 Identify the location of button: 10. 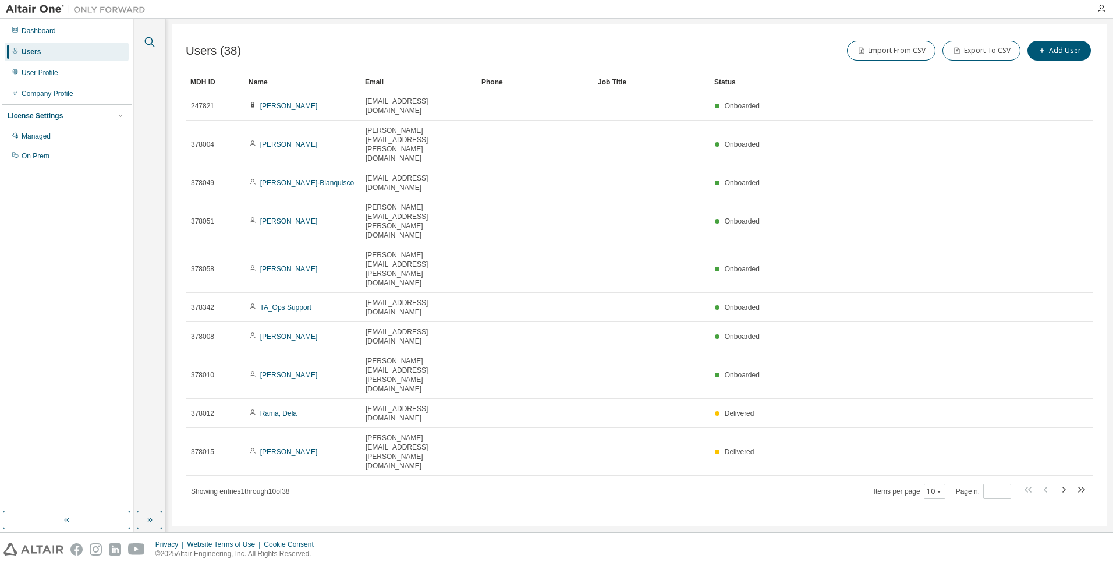
(934, 491).